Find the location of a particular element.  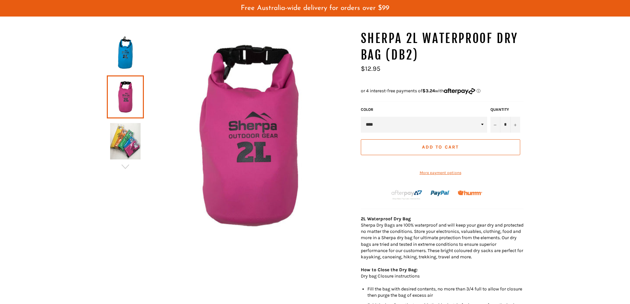

label: Quantity is located at coordinates (505, 109).